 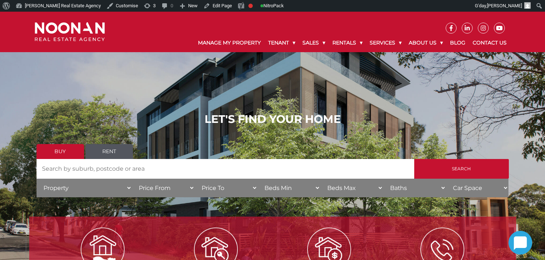 What do you see at coordinates (282, 43) in the screenshot?
I see `a: Tenant` at bounding box center [282, 43].